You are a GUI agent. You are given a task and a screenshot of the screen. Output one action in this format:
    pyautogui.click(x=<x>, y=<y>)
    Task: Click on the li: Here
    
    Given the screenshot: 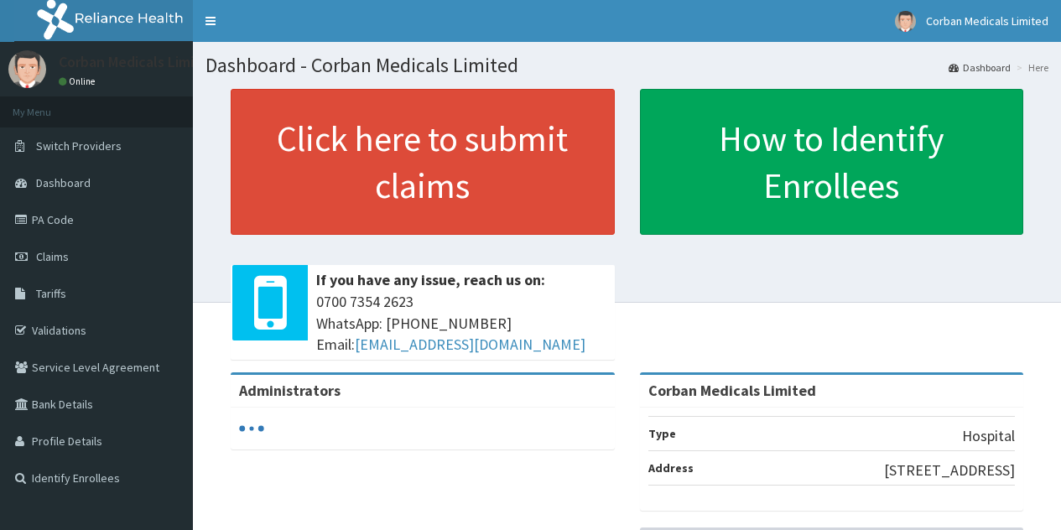 What is the action you would take?
    pyautogui.click(x=1030, y=67)
    